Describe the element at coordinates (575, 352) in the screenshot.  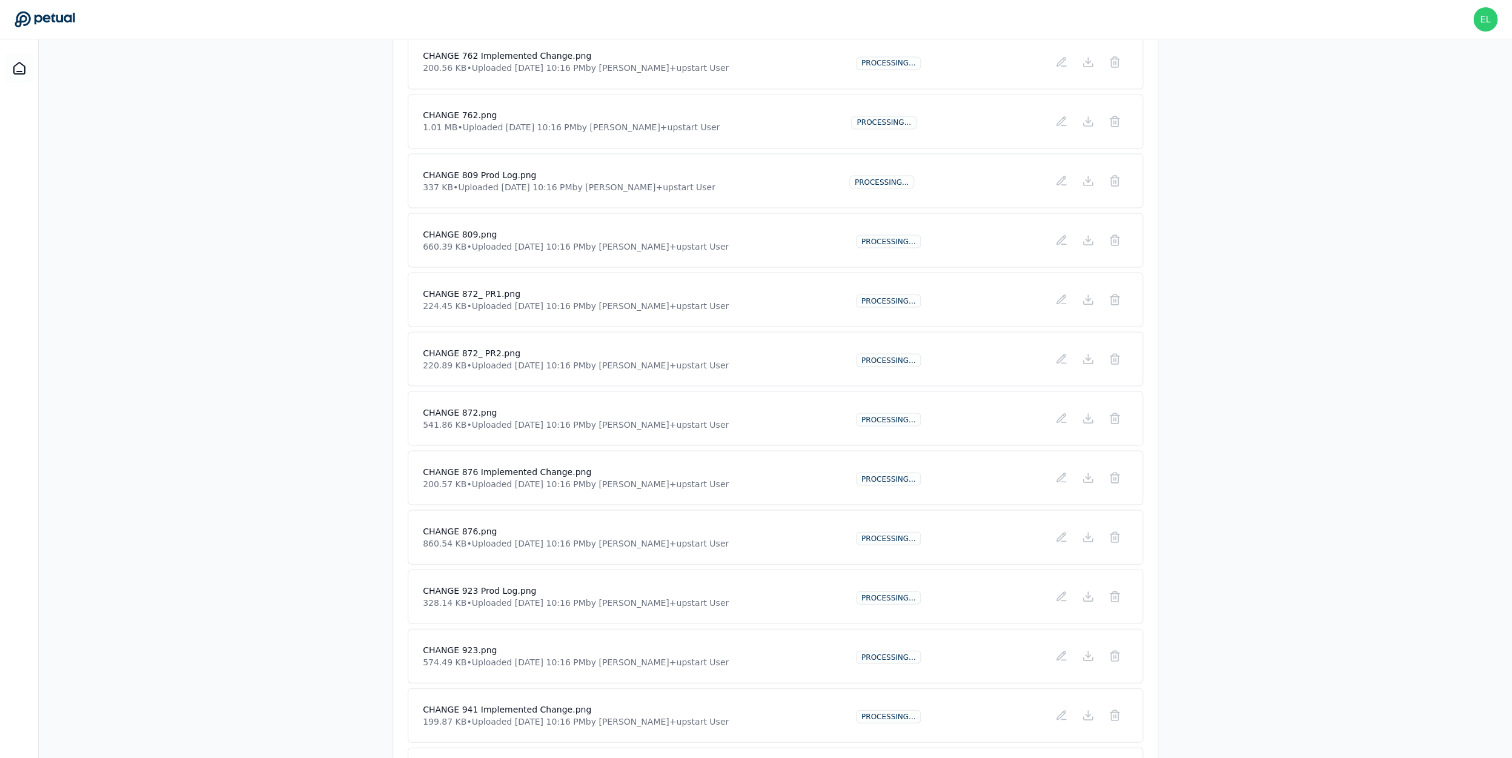
I see `h4: CHANGE 872_ PR2.png` at that location.